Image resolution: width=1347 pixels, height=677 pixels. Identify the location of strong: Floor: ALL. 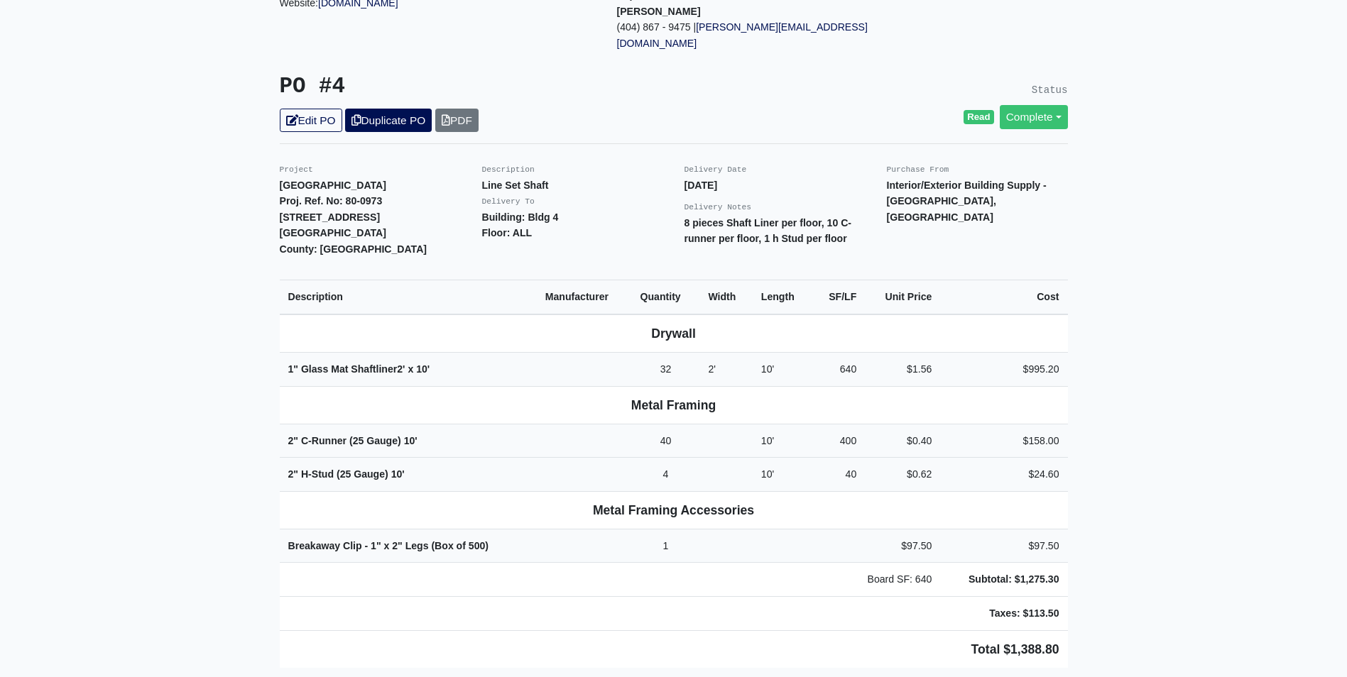
(507, 233).